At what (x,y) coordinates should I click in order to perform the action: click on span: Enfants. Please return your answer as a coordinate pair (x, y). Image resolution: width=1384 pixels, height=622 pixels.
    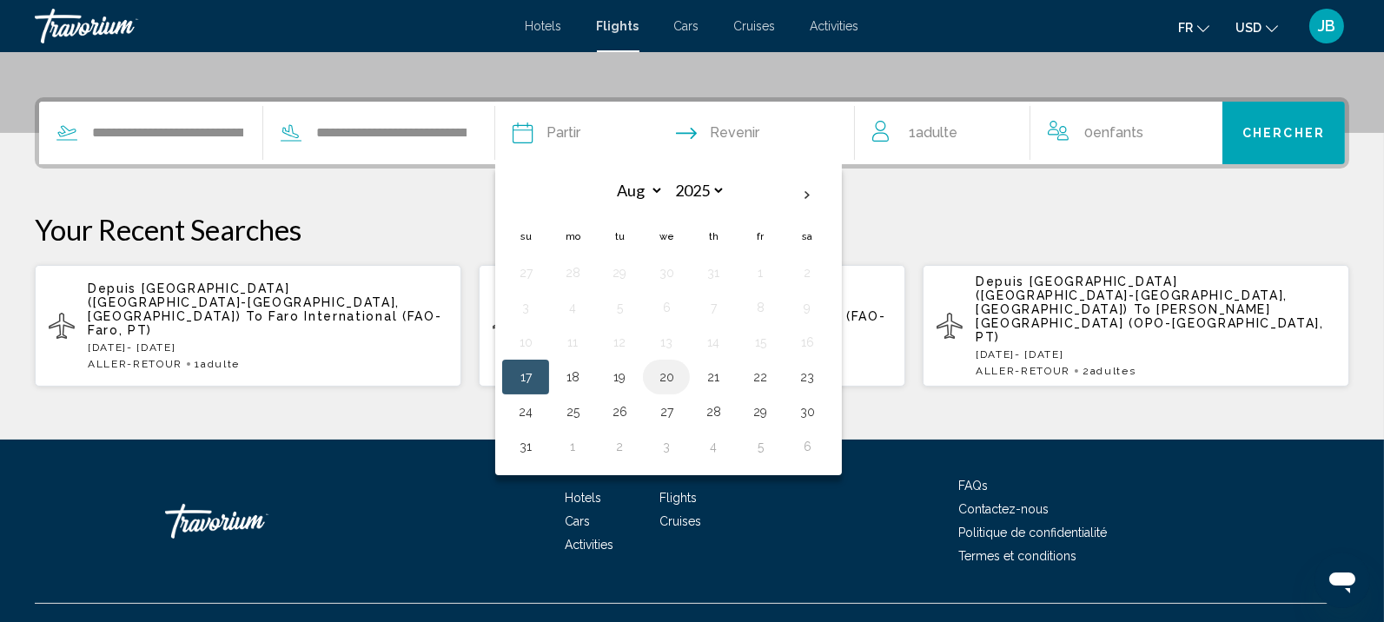
    Looking at the image, I should click on (1118, 132).